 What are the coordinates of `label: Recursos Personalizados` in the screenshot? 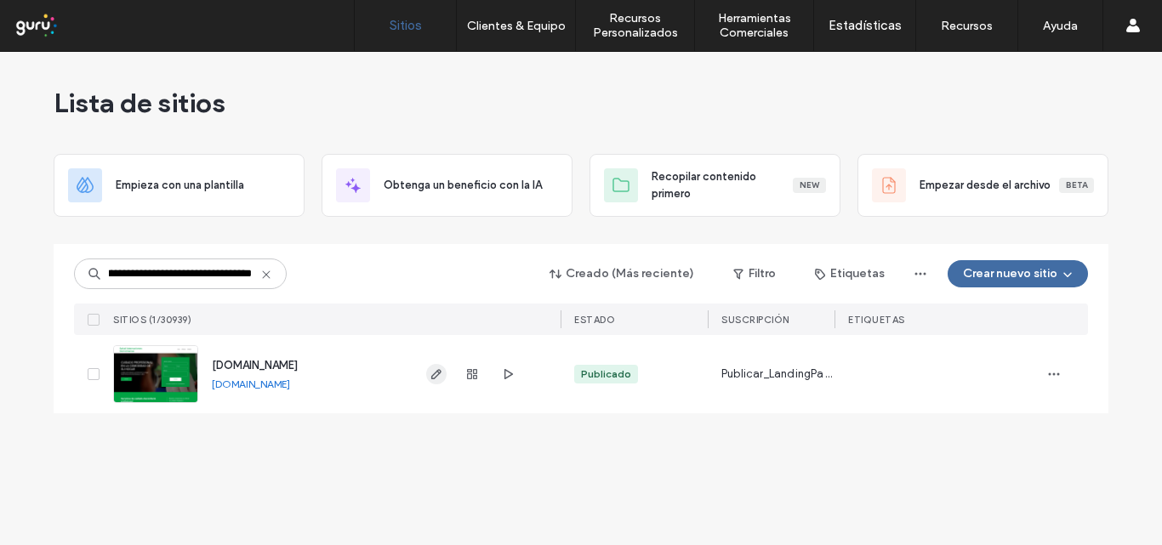 It's located at (634, 26).